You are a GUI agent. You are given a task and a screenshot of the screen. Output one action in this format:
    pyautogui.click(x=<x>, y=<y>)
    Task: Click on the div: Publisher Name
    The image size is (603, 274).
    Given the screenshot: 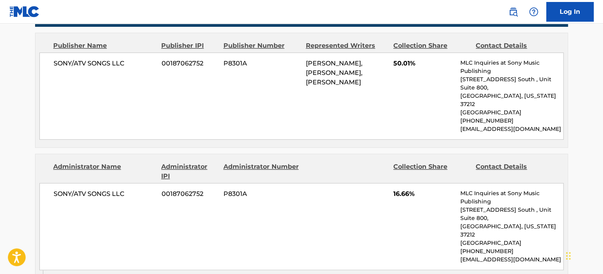 What is the action you would take?
    pyautogui.click(x=104, y=46)
    